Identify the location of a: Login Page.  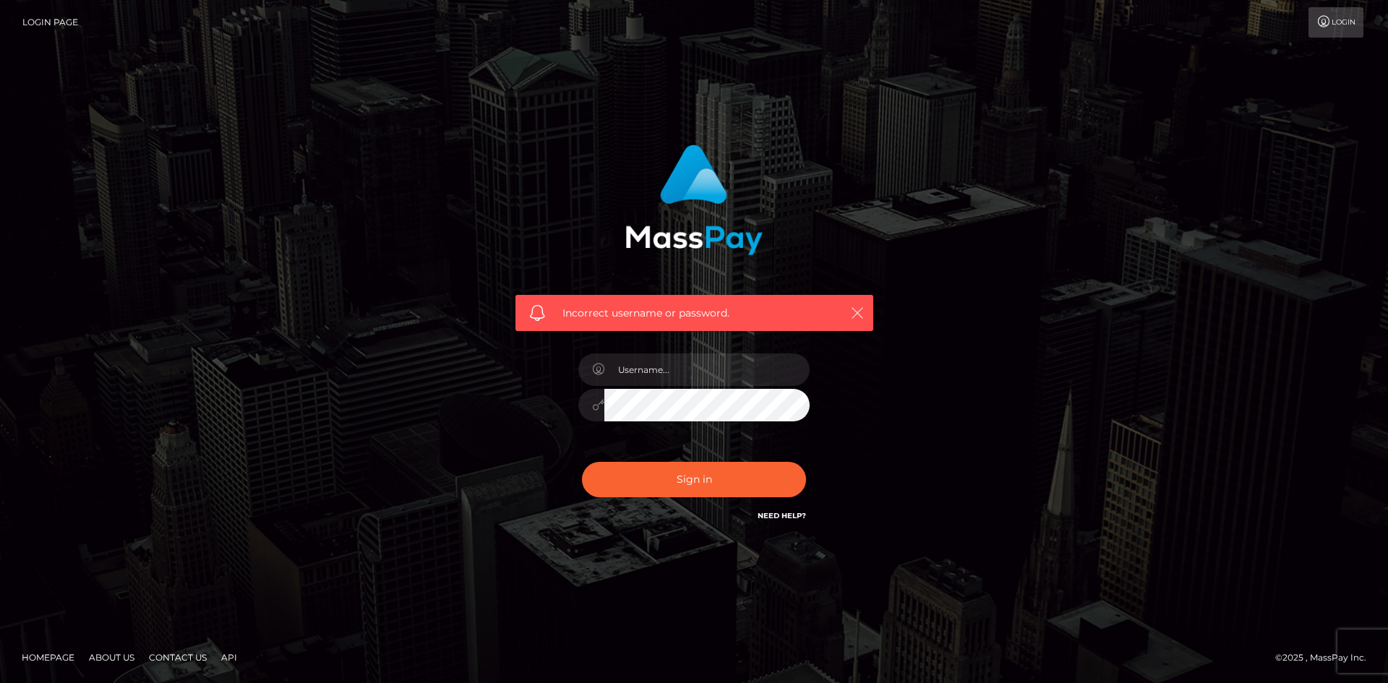
(50, 22).